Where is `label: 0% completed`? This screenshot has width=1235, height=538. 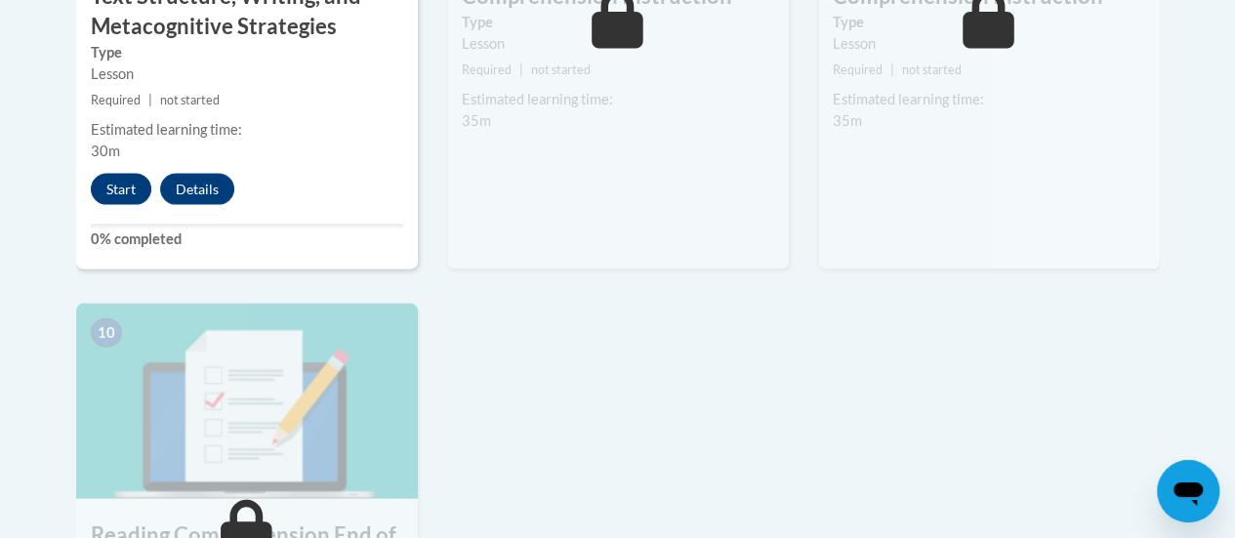
label: 0% completed is located at coordinates (247, 239).